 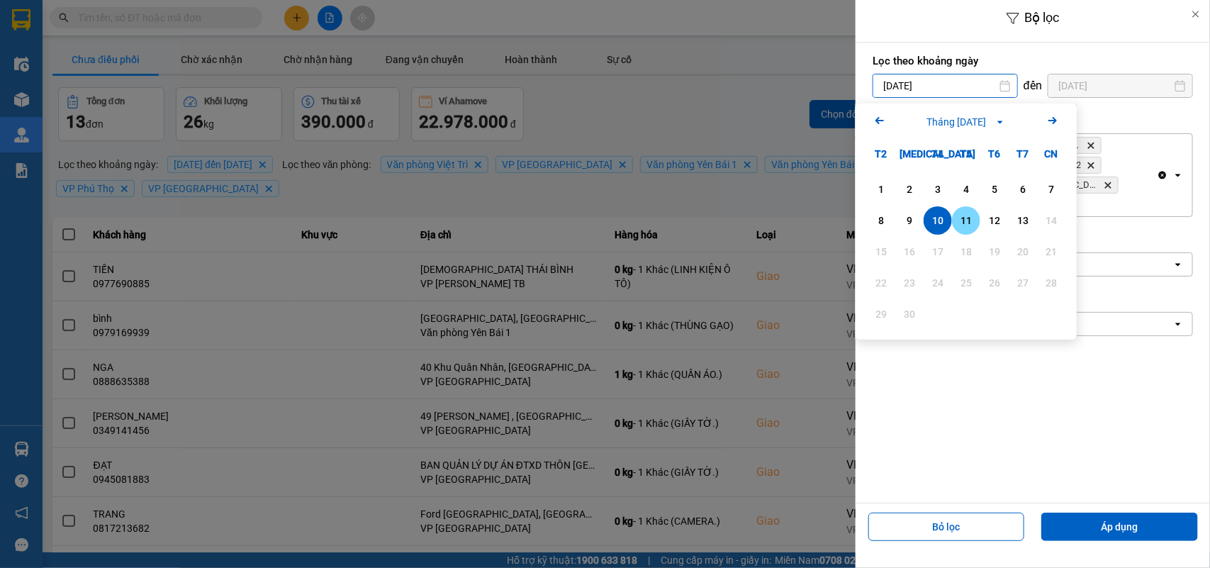 I want to click on div: Calendar., so click(x=966, y=221).